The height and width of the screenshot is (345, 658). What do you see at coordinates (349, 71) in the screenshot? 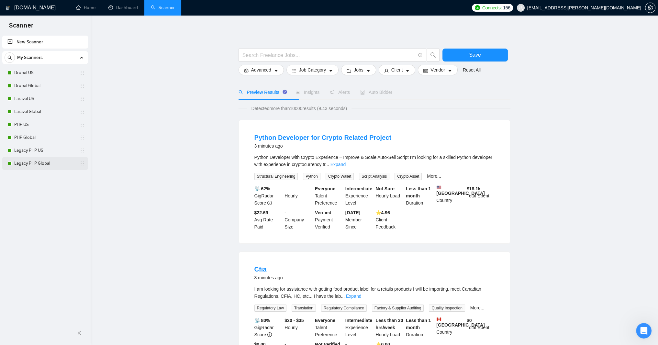
I see `span: folder` at bounding box center [349, 71].